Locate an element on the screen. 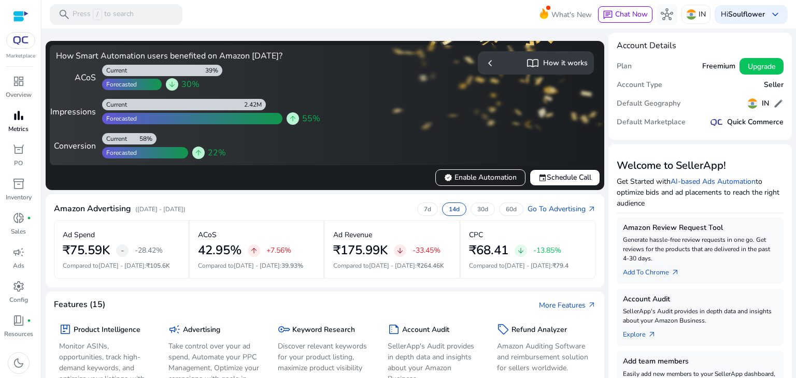 This screenshot has width=796, height=378. p: Ad Spend is located at coordinates (79, 235).